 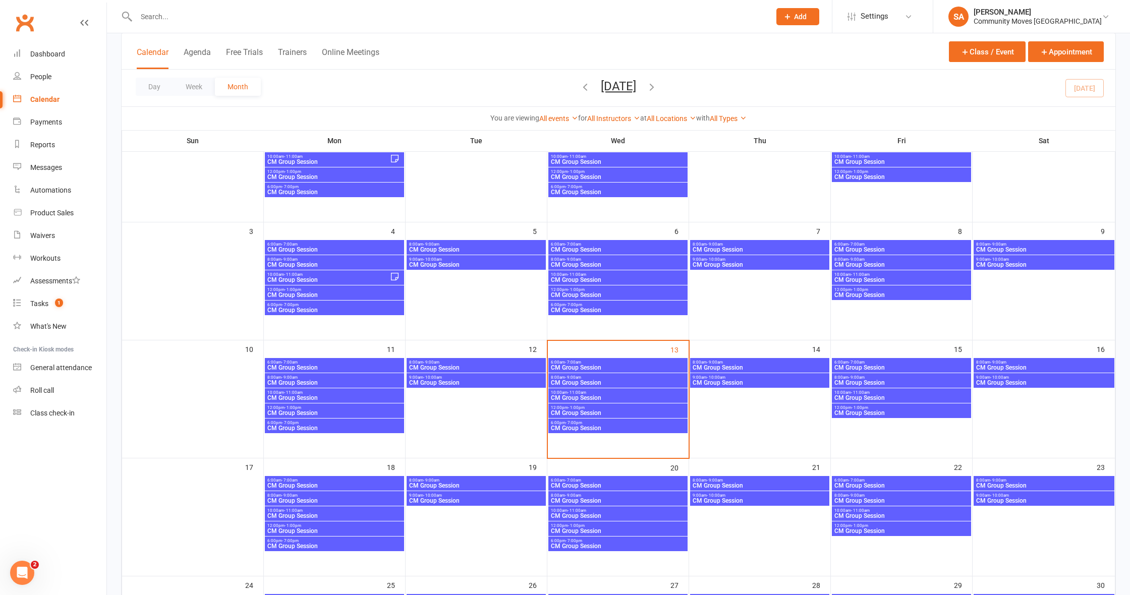 What do you see at coordinates (61, 368) in the screenshot?
I see `div: General attendance` at bounding box center [61, 368].